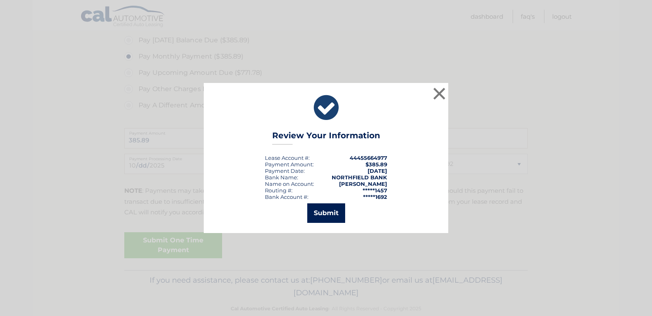 The width and height of the screenshot is (652, 316). I want to click on h3: Review Your Information, so click(326, 138).